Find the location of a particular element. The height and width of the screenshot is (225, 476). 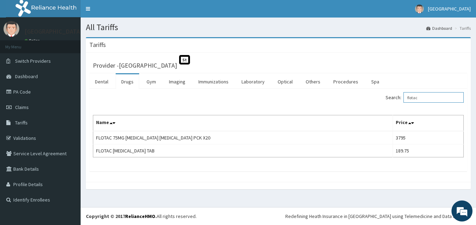

label: Search: is located at coordinates (425, 98).